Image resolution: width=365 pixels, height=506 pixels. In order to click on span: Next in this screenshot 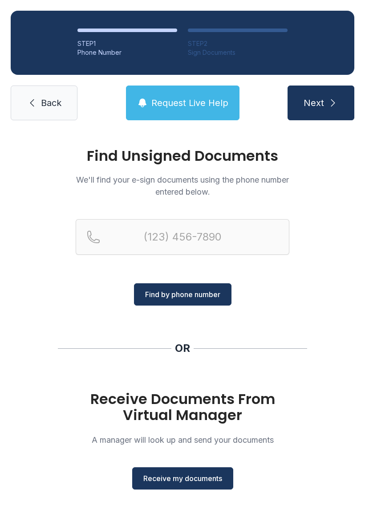, I will do `click(314, 103)`.